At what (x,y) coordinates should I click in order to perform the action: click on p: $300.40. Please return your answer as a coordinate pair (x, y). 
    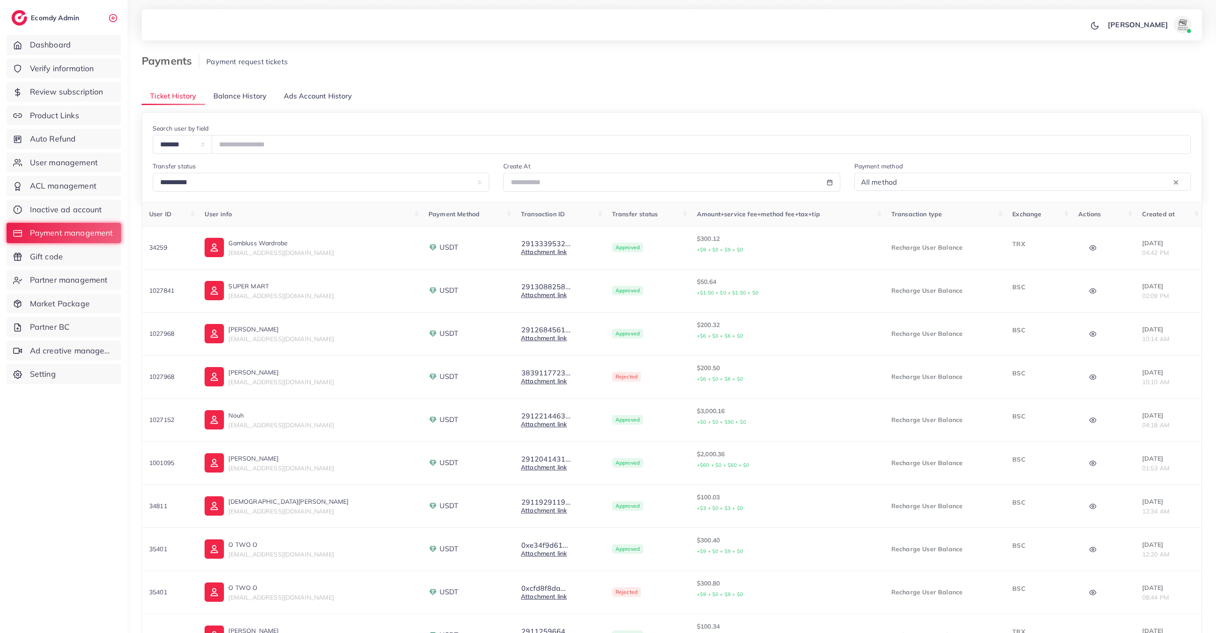
    Looking at the image, I should click on (787, 546).